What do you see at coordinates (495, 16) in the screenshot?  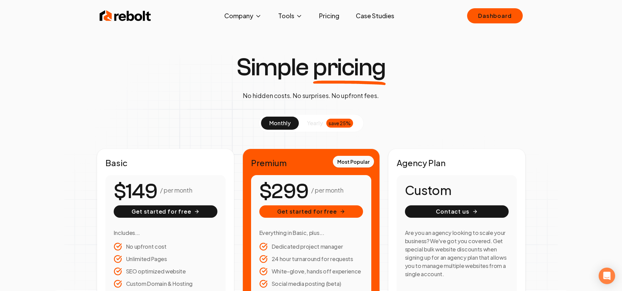 I see `a: Dashboard` at bounding box center [495, 16].